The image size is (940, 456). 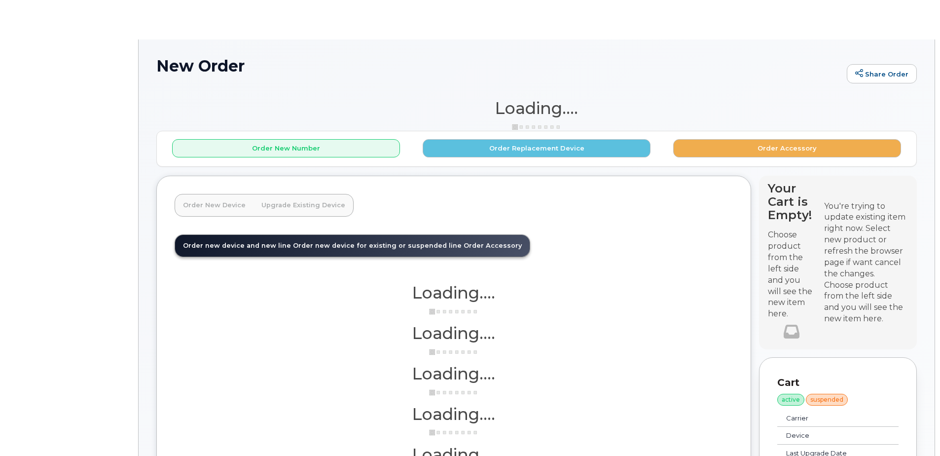 What do you see at coordinates (882, 74) in the screenshot?
I see `a: Share Order` at bounding box center [882, 74].